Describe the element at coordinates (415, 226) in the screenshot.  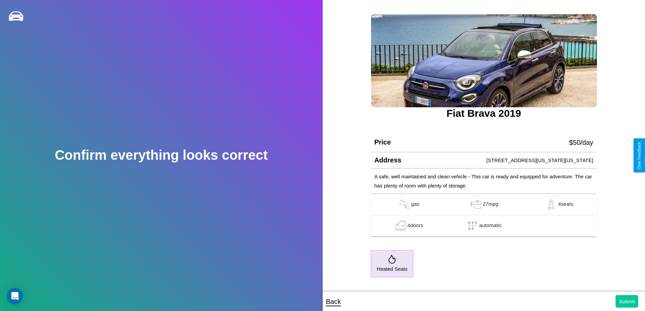
I see `p: 4 doors` at that location.